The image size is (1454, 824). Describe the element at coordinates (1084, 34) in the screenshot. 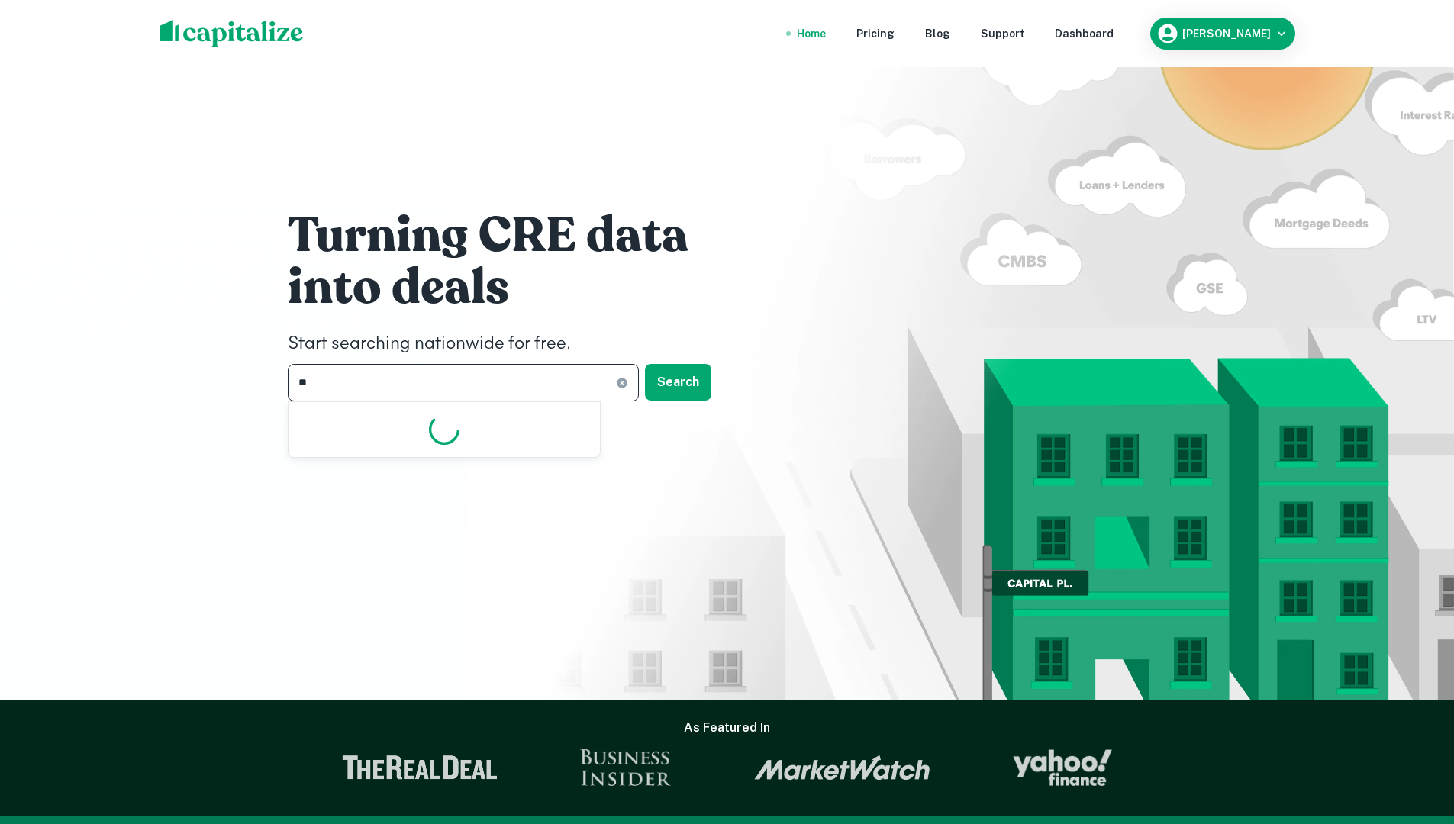

I see `div: Dashboard` at that location.